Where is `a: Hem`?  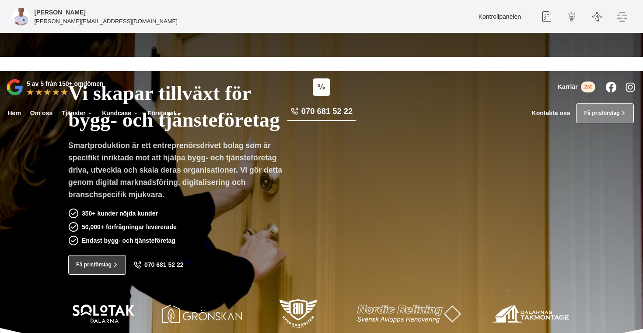
a: Hem is located at coordinates (14, 113).